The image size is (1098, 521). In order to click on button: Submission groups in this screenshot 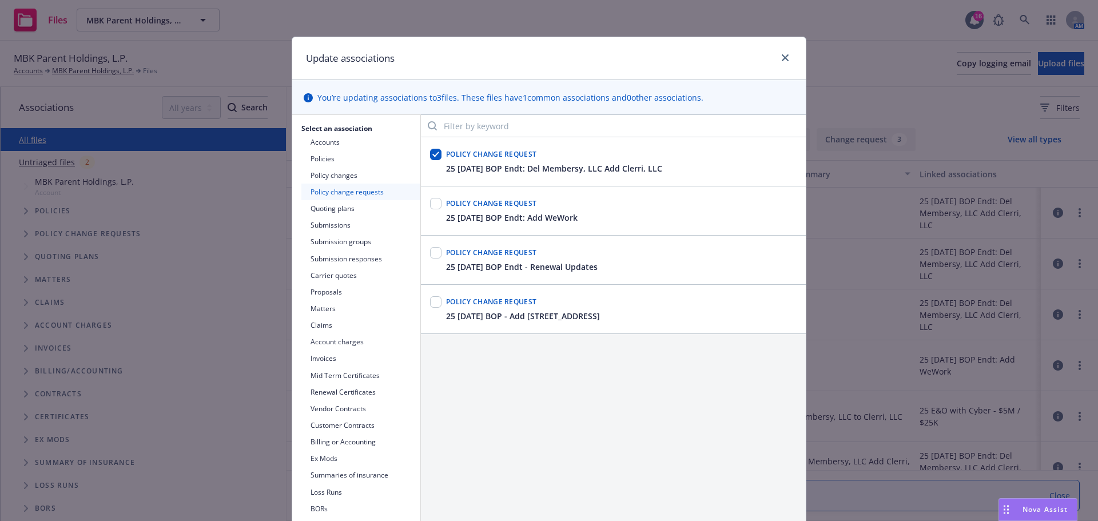, I will do `click(361, 241)`.